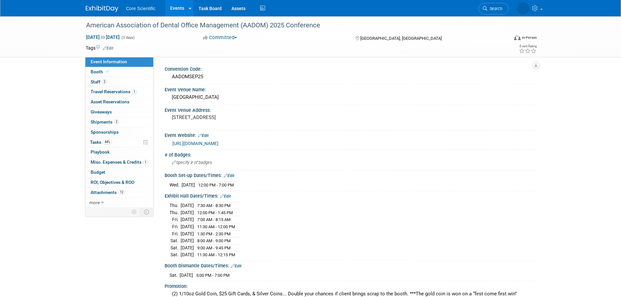  Describe the element at coordinates (119, 92) in the screenshot. I see `a: Travel Reservations1` at that location.